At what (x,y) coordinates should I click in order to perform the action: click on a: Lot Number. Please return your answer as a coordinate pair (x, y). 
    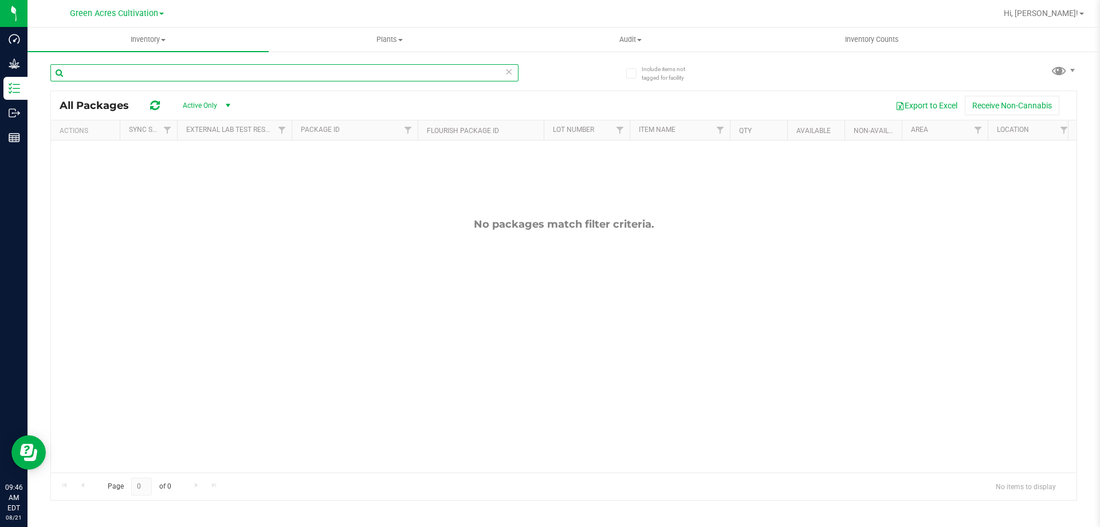
    Looking at the image, I should click on (573, 129).